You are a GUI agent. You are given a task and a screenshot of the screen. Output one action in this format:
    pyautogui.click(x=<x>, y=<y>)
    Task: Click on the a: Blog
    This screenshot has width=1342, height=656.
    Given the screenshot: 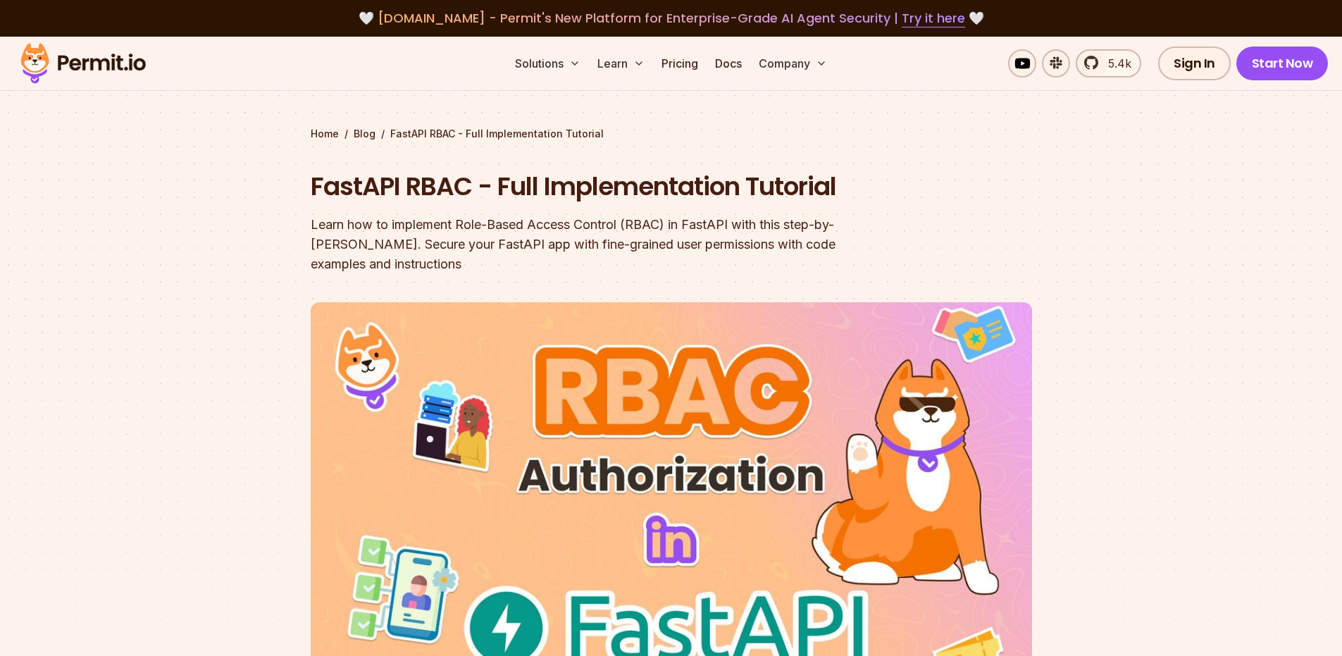 What is the action you would take?
    pyautogui.click(x=364, y=134)
    